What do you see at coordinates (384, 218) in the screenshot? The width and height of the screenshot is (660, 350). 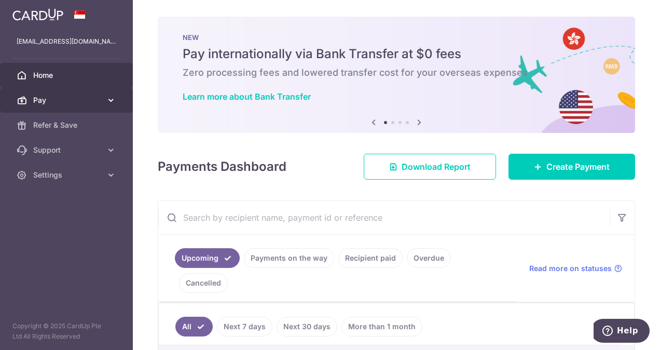 I see `input: Search by recipient name, payment id or reference` at bounding box center [384, 218].